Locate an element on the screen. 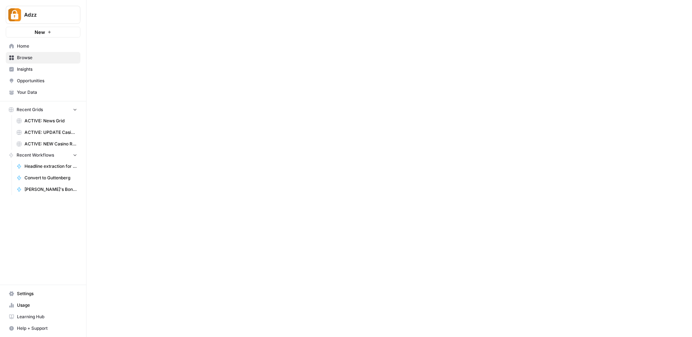  span: ACTIVE: NEW Casino Reviews is located at coordinates (51, 144).